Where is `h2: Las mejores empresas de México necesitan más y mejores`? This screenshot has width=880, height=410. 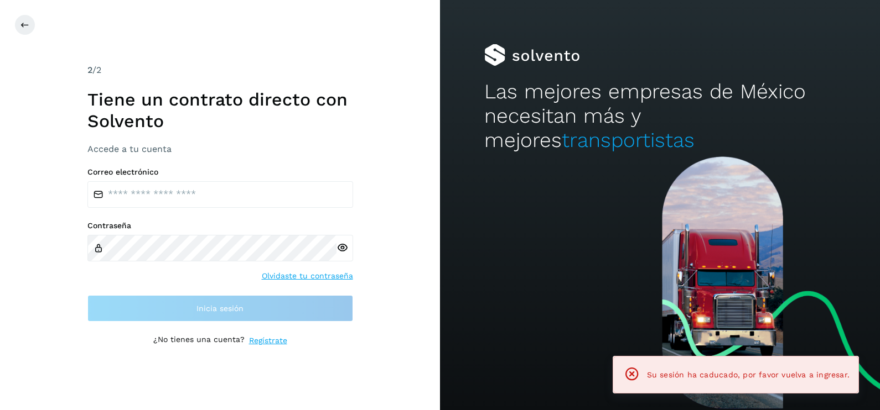
h2: Las mejores empresas de México necesitan más y mejores is located at coordinates (660, 116).